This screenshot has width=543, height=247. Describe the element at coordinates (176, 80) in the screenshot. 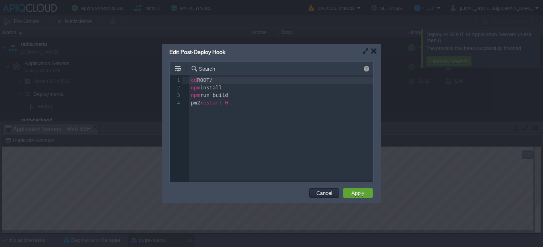

I see `div: 1` at that location.